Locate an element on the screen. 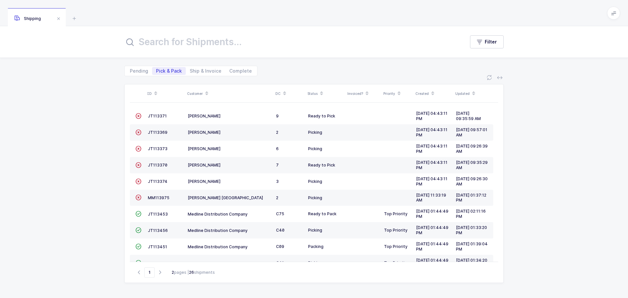 This screenshot has width=628, height=298. span: Filter is located at coordinates (491, 42).